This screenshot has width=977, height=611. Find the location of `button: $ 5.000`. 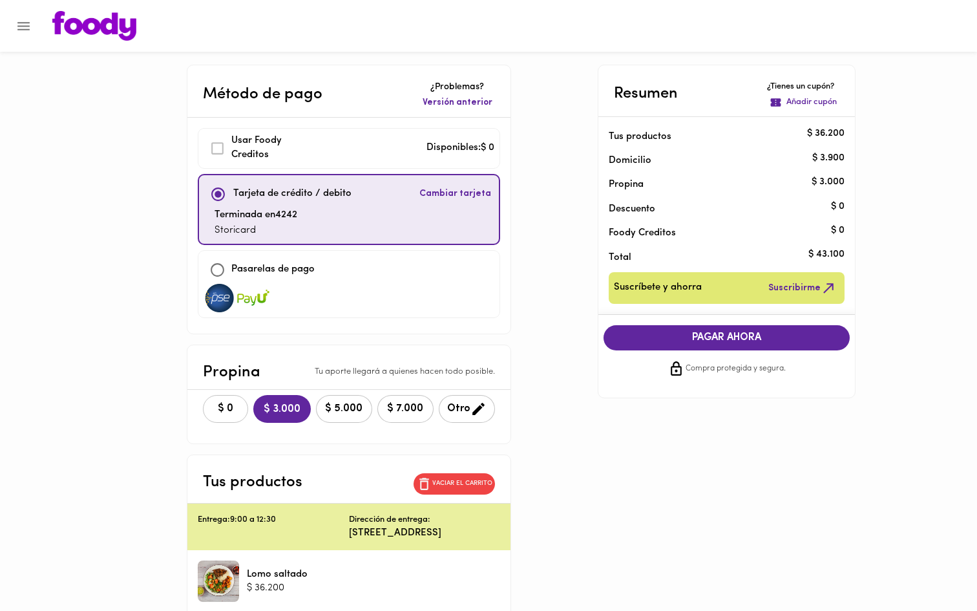

button: $ 5.000 is located at coordinates (344, 408).